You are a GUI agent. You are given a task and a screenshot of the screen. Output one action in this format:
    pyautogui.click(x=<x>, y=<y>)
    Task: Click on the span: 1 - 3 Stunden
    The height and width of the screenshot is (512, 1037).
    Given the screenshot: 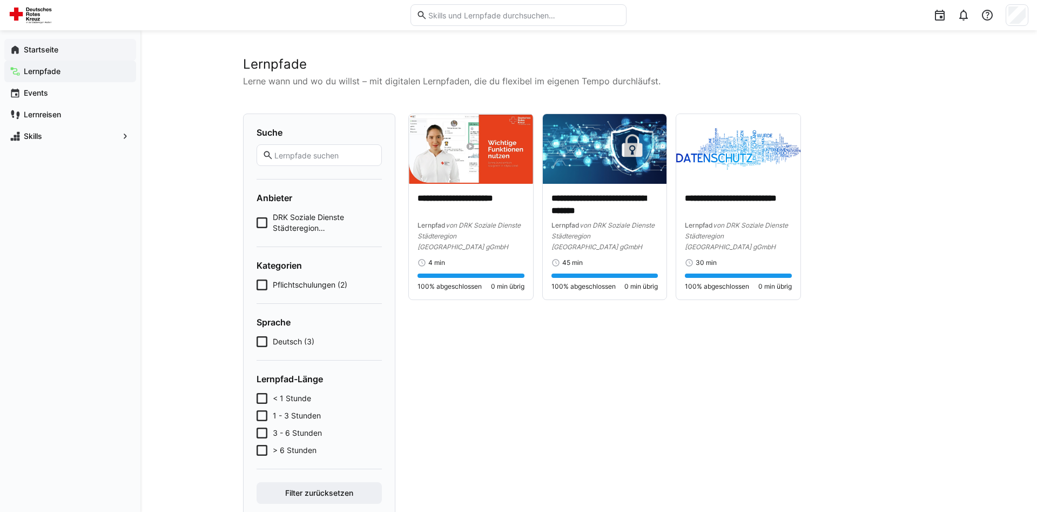 What is the action you would take?
    pyautogui.click(x=297, y=415)
    